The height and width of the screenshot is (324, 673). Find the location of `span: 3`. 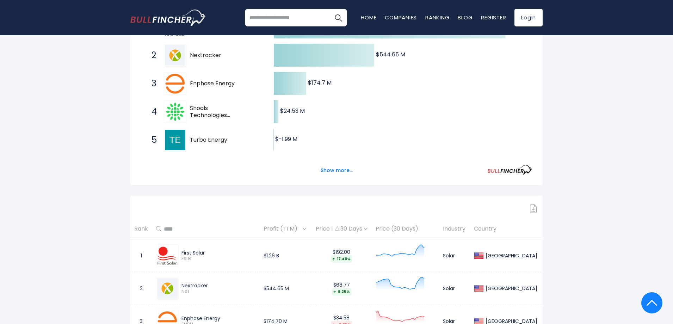

span: 3 is located at coordinates (152, 84).